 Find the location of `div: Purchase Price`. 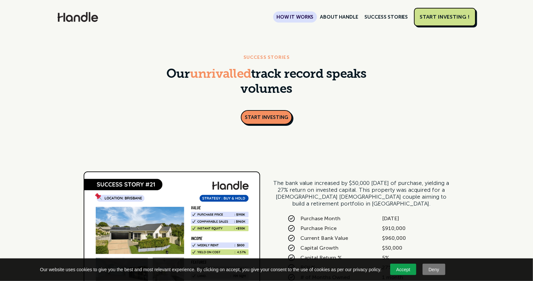

div: Purchase Price is located at coordinates (324, 228).